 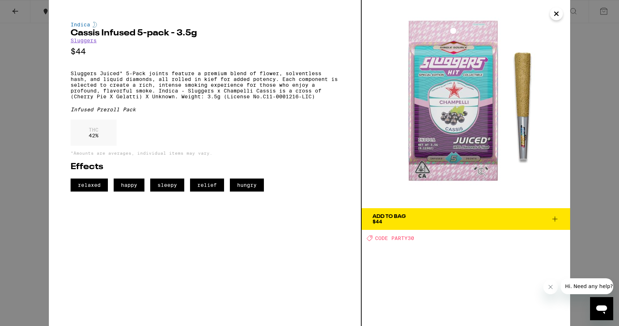 What do you see at coordinates (207, 185) in the screenshot?
I see `span: relief` at bounding box center [207, 185].